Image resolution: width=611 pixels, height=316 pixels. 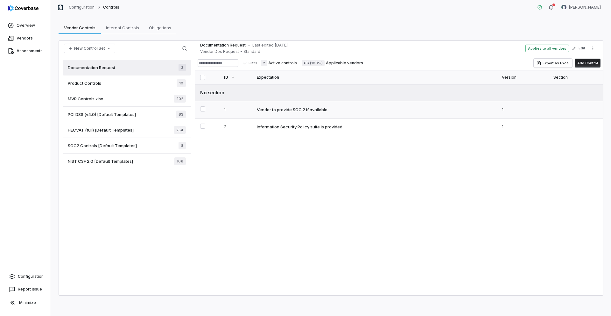 What do you see at coordinates (102, 114) in the screenshot?
I see `span: PCI DSS (v4.0) [Default Templates]` at bounding box center [102, 114].